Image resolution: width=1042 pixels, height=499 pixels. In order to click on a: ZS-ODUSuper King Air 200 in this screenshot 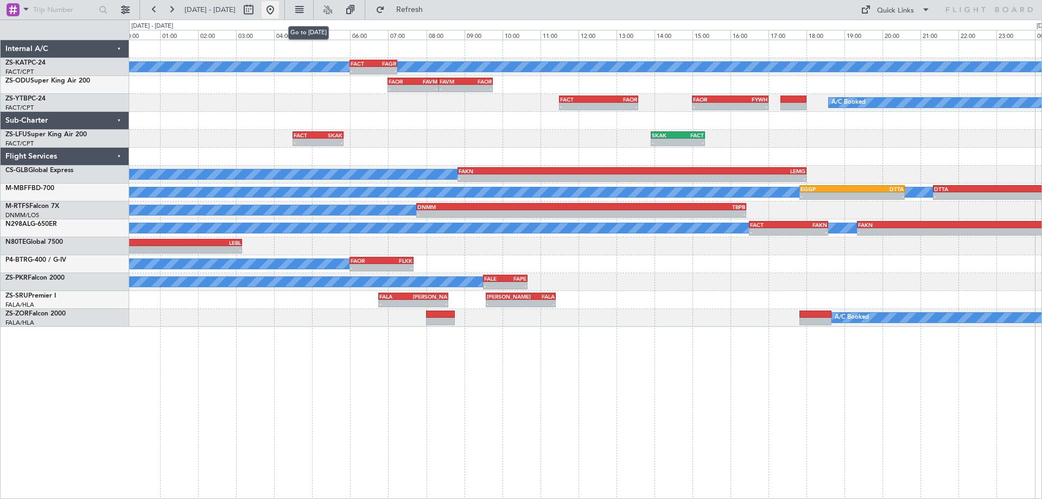, I will do `click(48, 81)`.